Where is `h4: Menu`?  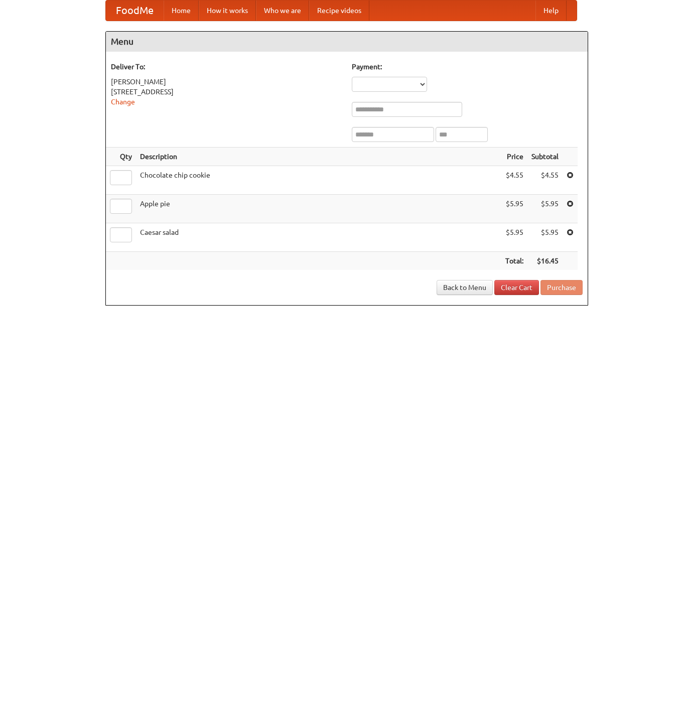 h4: Menu is located at coordinates (347, 42).